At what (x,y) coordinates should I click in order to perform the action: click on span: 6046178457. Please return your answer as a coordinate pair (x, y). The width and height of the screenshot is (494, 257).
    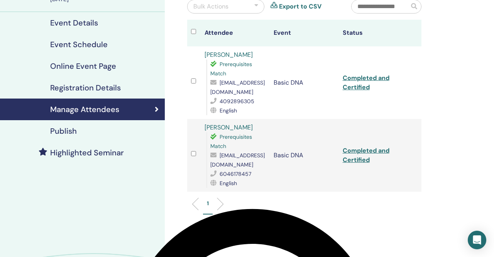
    Looking at the image, I should click on (235, 174).